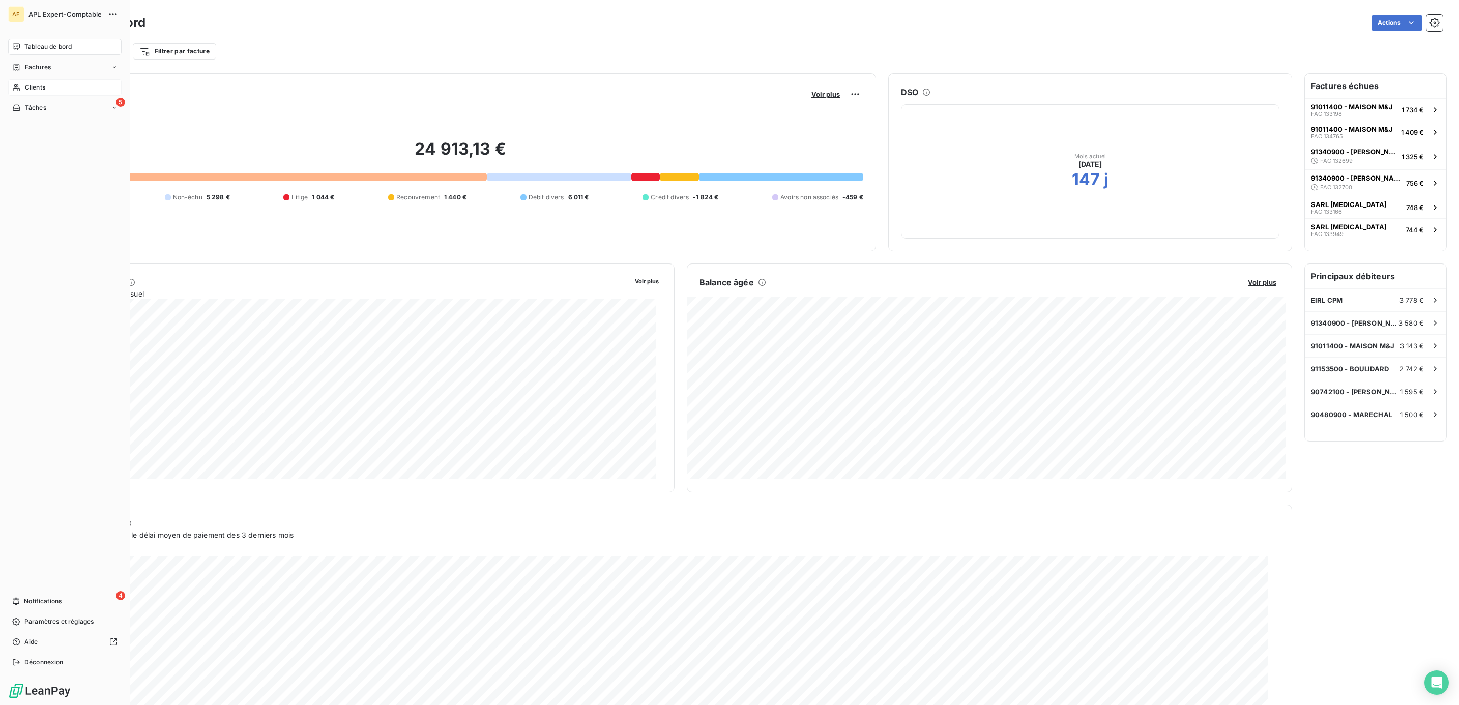  Describe the element at coordinates (1376, 86) in the screenshot. I see `h6: Factures échues` at that location.